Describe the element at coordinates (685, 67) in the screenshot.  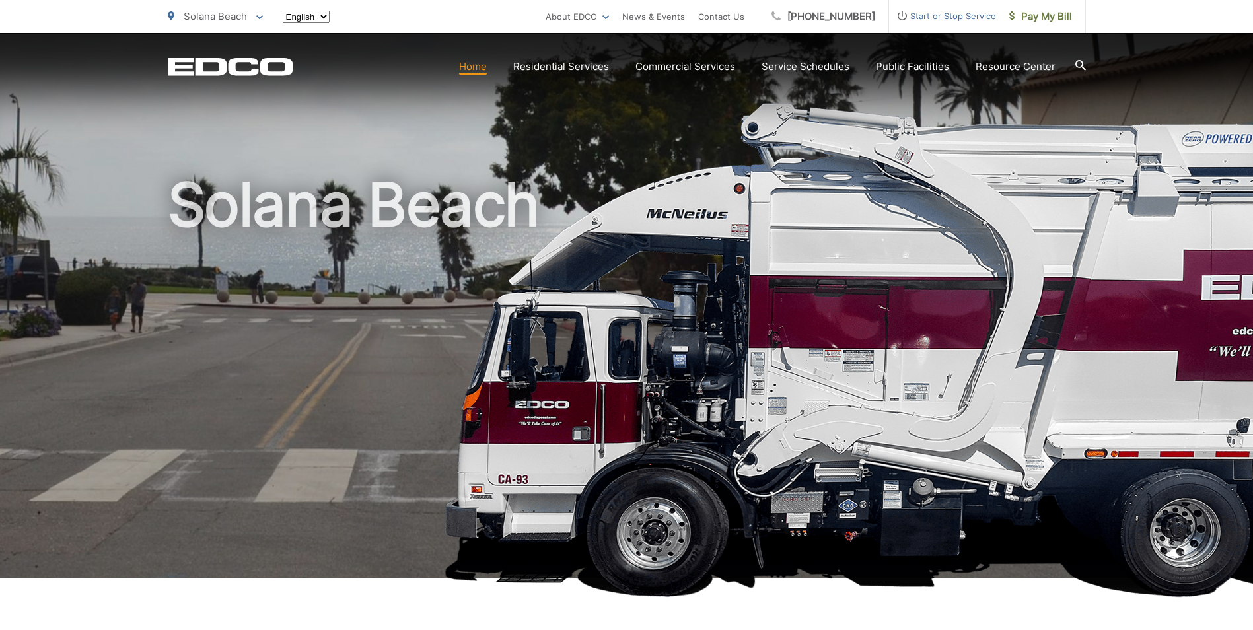
I see `a: Commercial Services` at that location.